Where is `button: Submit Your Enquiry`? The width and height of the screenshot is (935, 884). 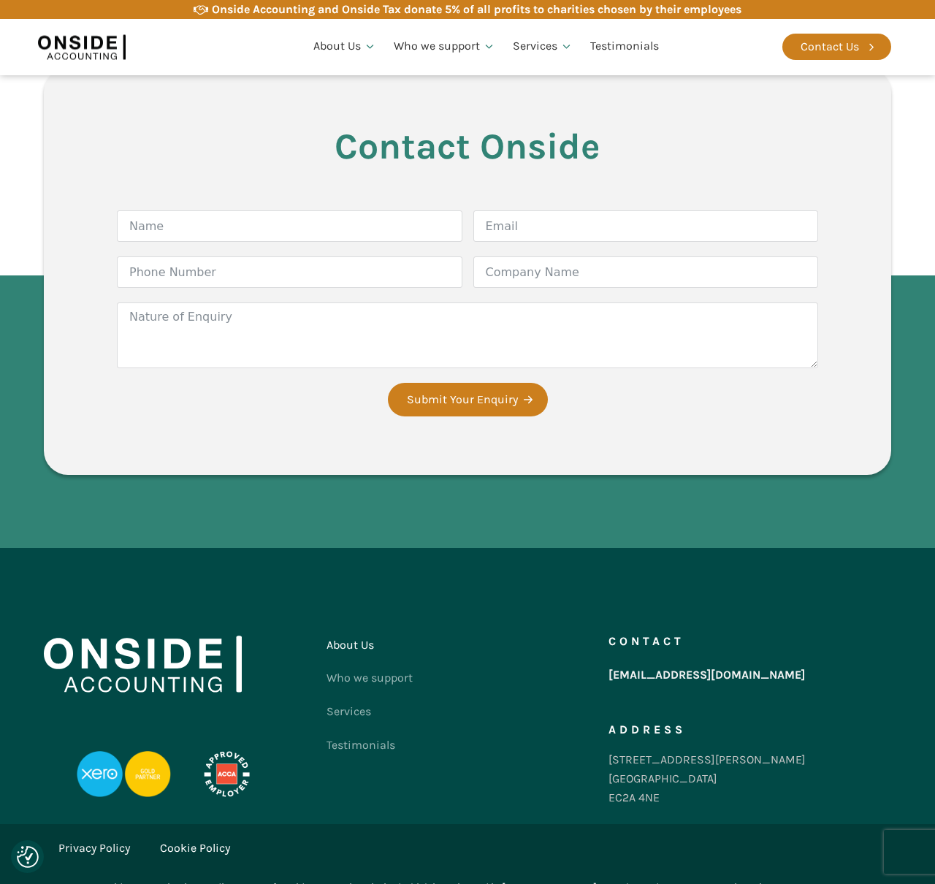
button: Submit Your Enquiry is located at coordinates (467, 399).